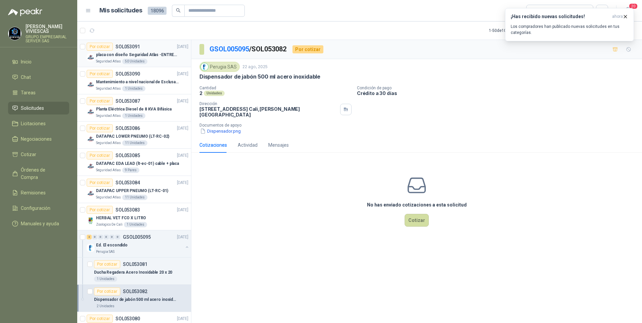 The width and height of the screenshot is (642, 323). Describe the element at coordinates (498, 88) in the screenshot. I see `p: Condición de pago` at that location.